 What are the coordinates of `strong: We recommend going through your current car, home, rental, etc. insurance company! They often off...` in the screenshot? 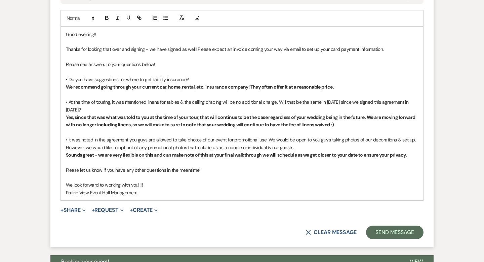 It's located at (200, 87).